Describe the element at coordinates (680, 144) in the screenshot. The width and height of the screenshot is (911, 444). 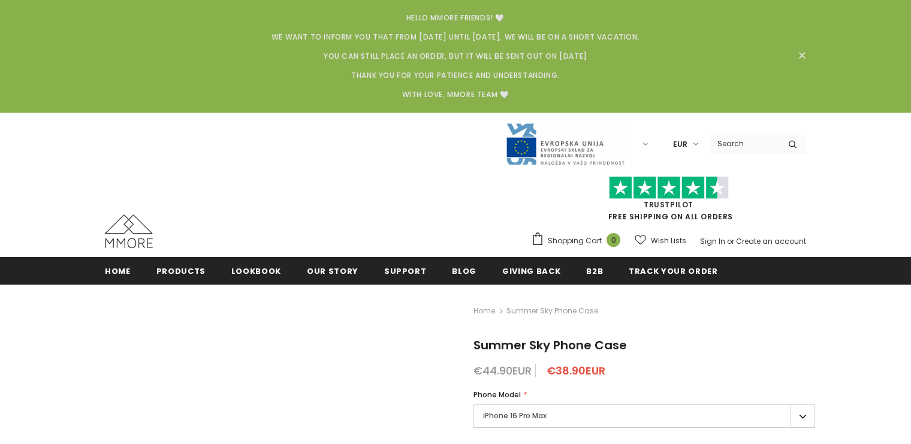
I see `span: EUR` at that location.